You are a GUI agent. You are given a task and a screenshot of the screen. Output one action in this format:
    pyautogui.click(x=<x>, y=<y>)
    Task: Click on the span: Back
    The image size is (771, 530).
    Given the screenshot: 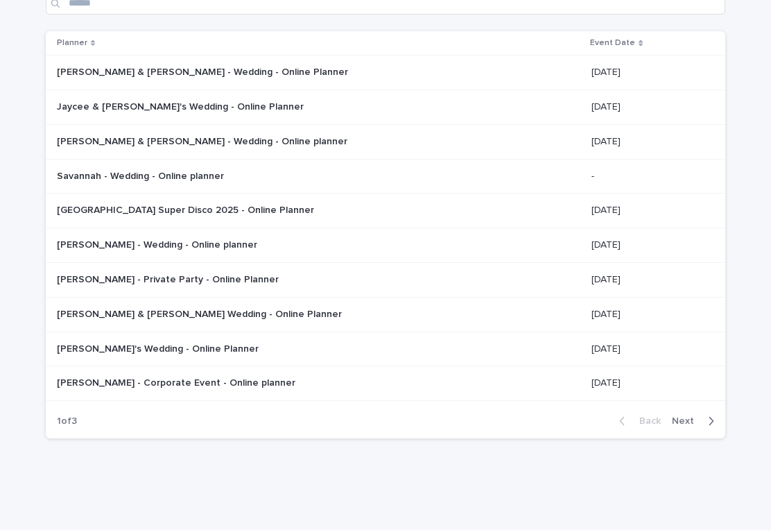 What is the action you would take?
    pyautogui.click(x=645, y=421)
    